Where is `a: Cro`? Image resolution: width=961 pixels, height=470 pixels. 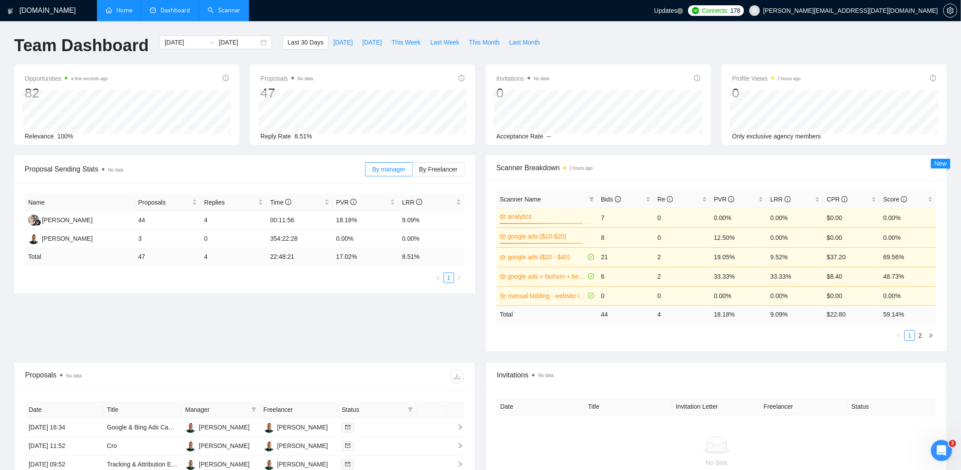
a: Cro is located at coordinates (112, 446).